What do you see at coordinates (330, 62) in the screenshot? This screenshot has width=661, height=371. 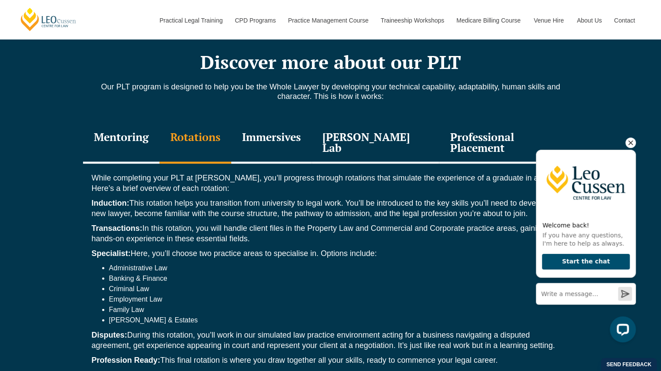 I see `h2: Discover more about our PLT` at bounding box center [330, 62].